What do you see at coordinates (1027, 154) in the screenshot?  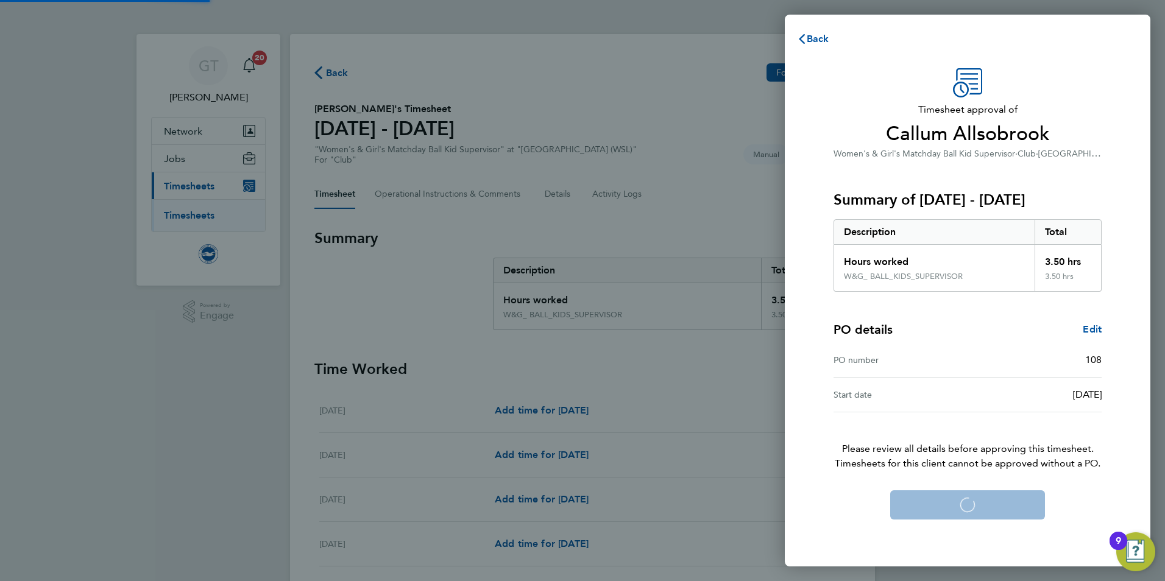 I see `span: Club` at bounding box center [1027, 154].